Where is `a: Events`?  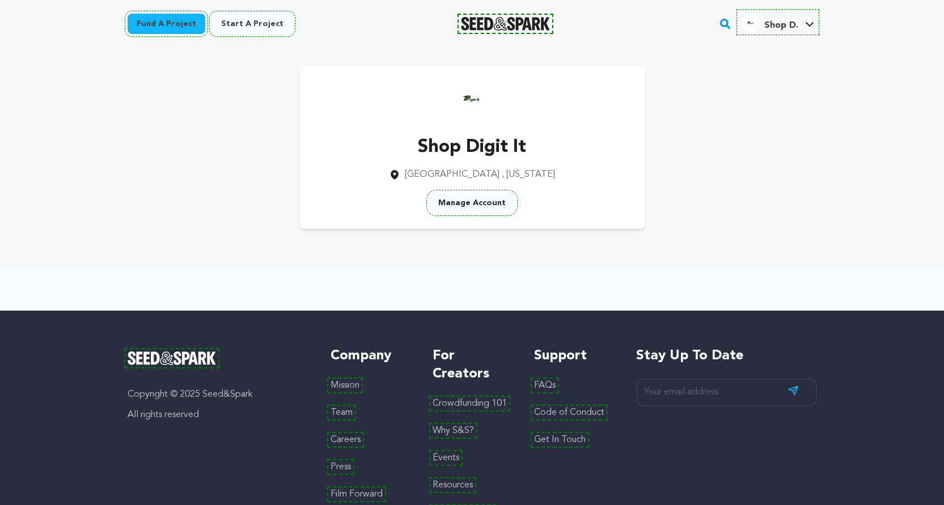
a: Events is located at coordinates (445, 458).